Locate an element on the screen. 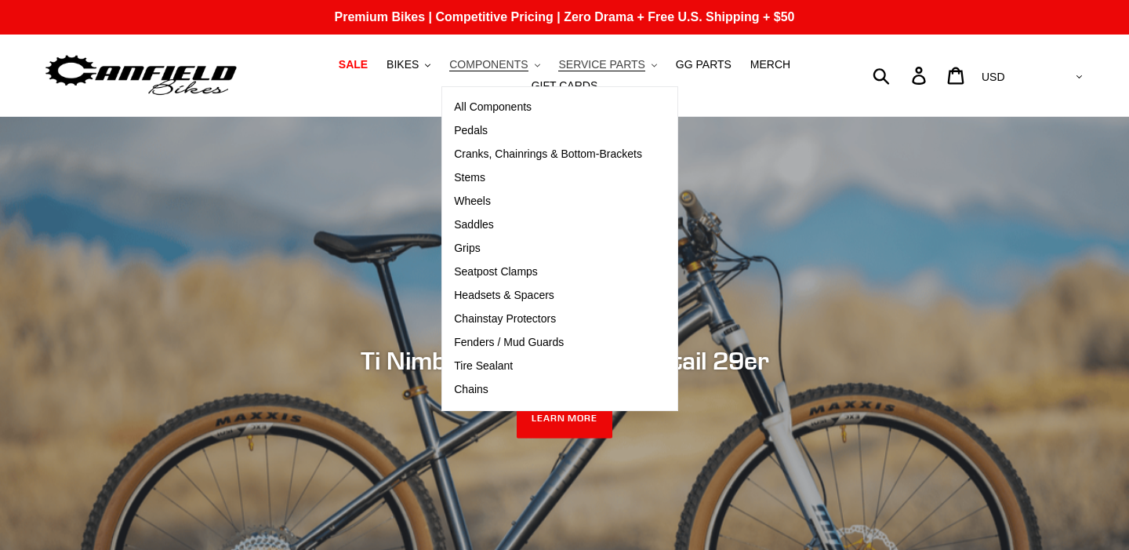  a: GG PARTS is located at coordinates (704, 64).